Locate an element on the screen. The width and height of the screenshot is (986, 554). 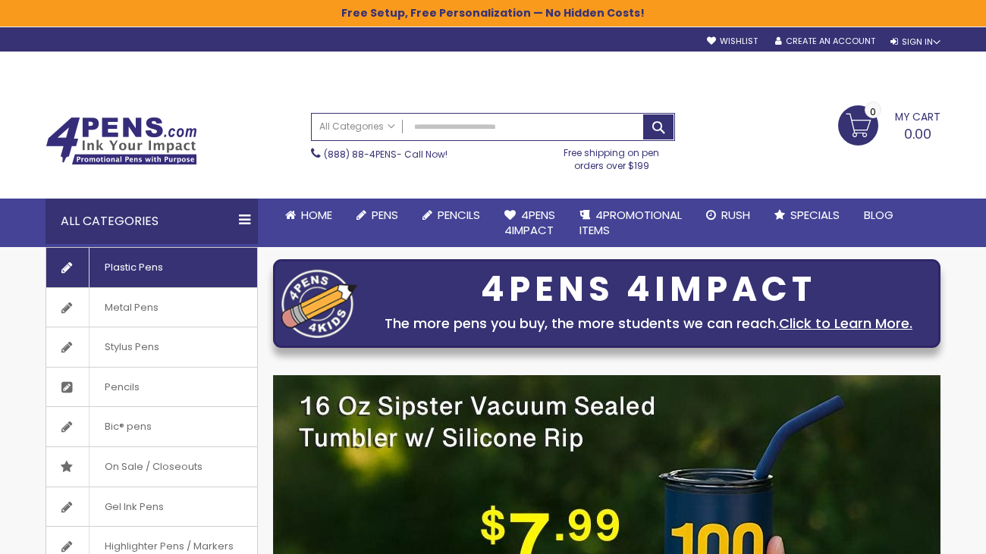
a: Click to Learn More. is located at coordinates (845, 323).